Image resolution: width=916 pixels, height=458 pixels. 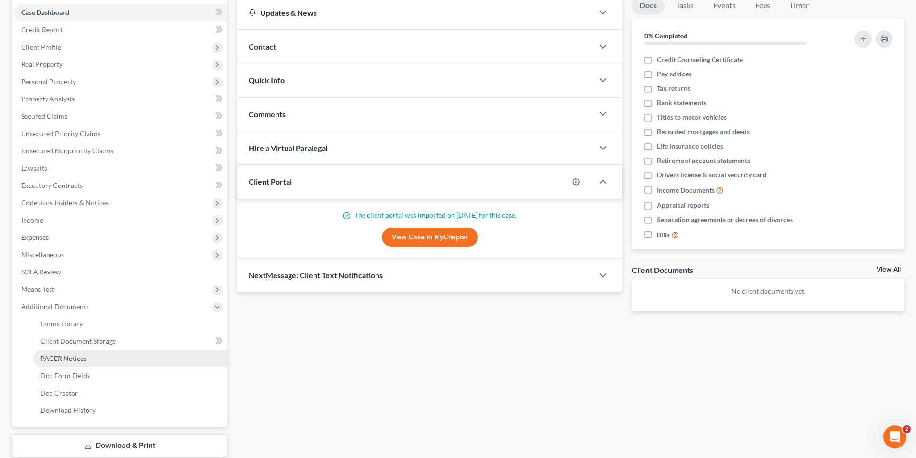 What do you see at coordinates (41, 272) in the screenshot?
I see `span: SOFA Review` at bounding box center [41, 272].